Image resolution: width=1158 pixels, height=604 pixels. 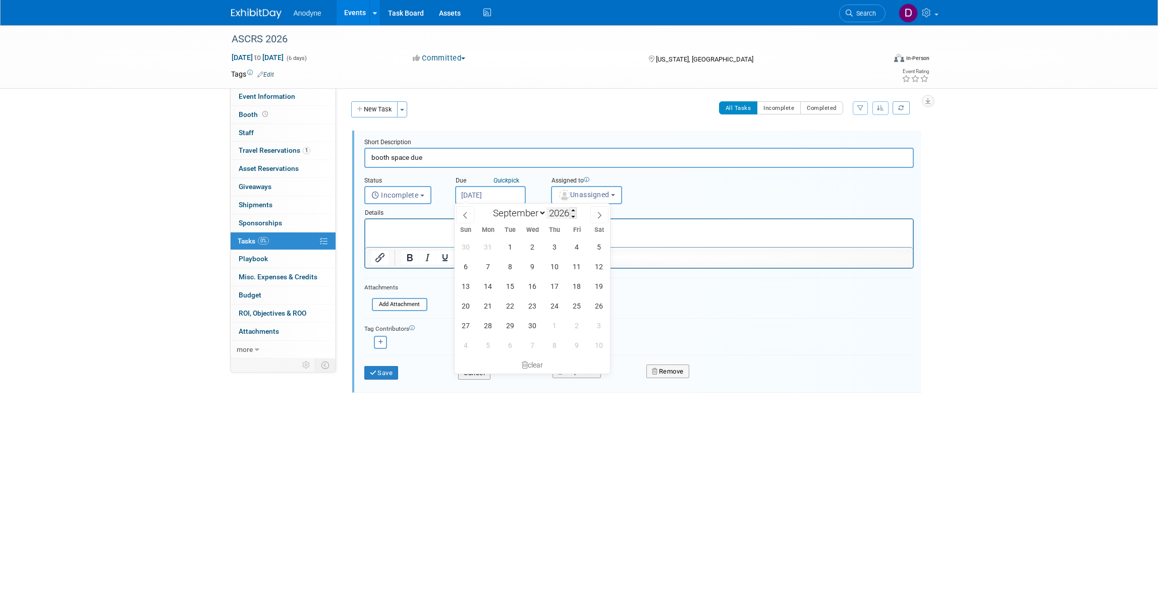 What do you see at coordinates (554, 345) in the screenshot?
I see `span: October 8, 2026` at bounding box center [554, 345].